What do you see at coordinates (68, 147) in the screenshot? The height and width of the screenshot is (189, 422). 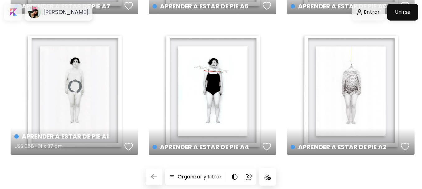 I see `h5: US$ 368 | 31 x 37 cm` at bounding box center [68, 147].